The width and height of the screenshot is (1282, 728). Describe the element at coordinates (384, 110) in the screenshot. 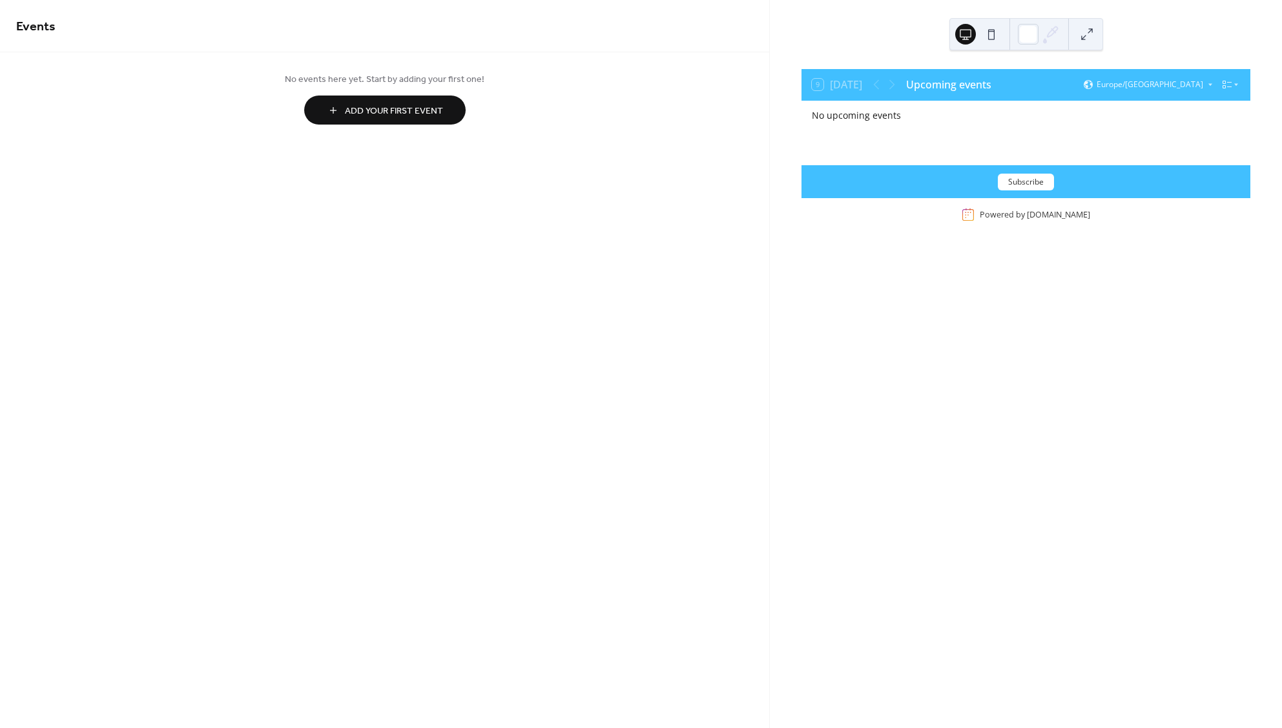

I see `a: Add Your First Event` at that location.